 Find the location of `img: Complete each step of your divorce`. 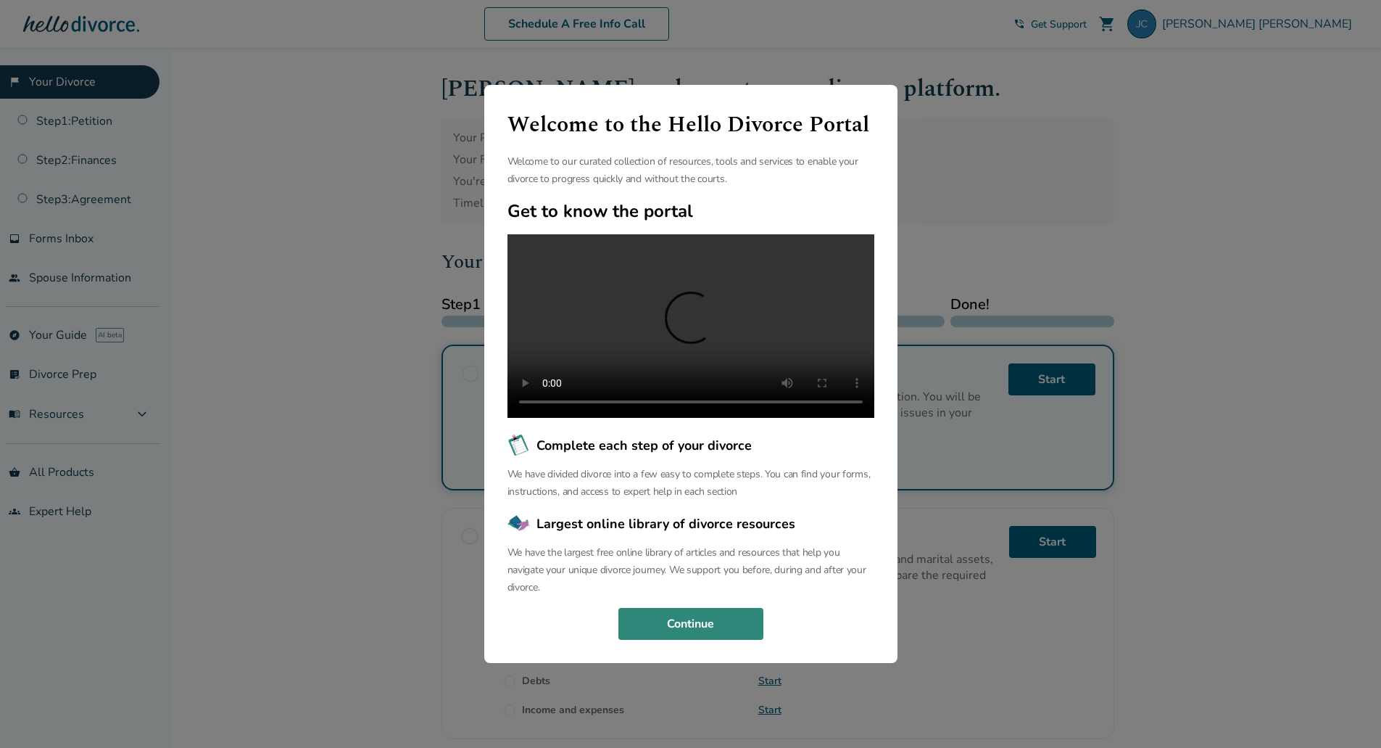

img: Complete each step of your divorce is located at coordinates (519, 445).